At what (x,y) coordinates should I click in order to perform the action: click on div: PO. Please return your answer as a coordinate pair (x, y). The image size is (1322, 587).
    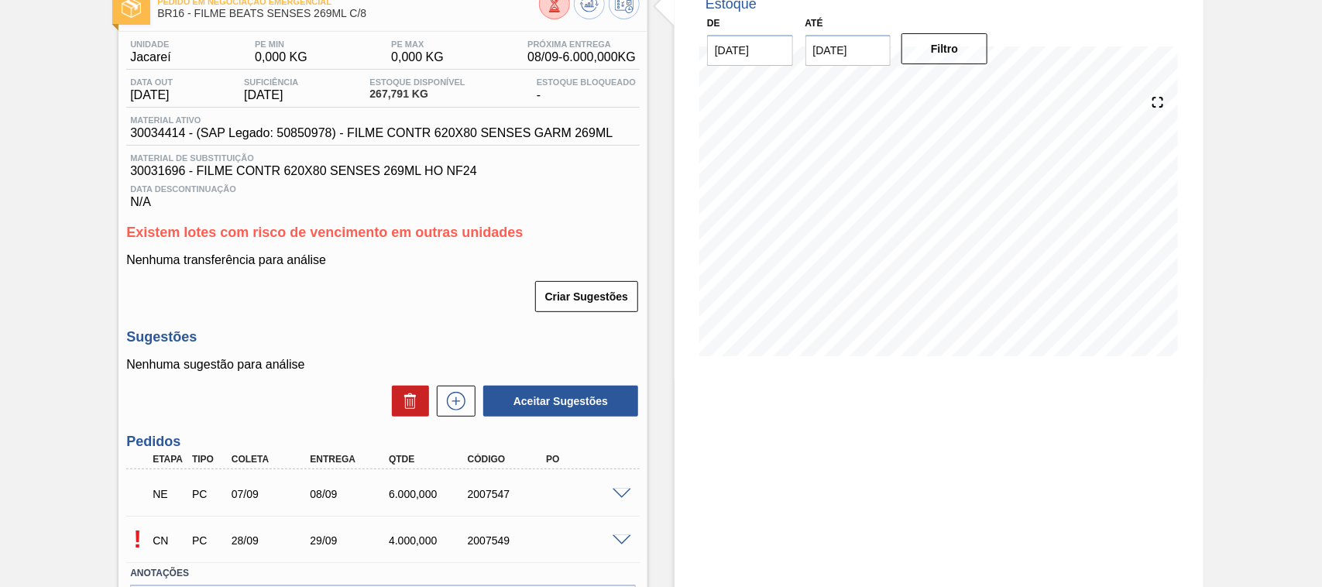
    Looking at the image, I should click on (585, 459).